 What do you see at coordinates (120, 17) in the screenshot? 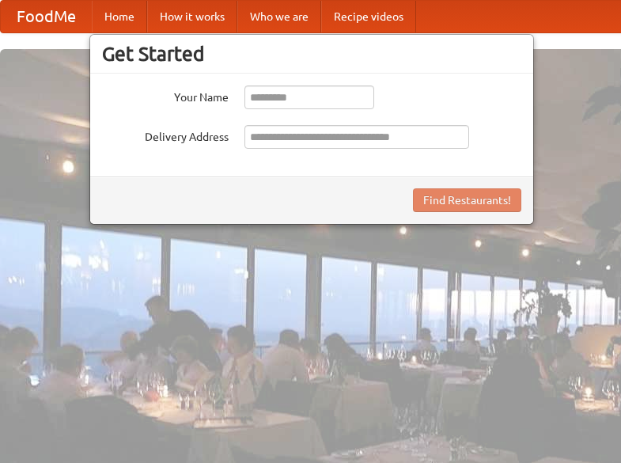
I see `a: Home` at bounding box center [120, 17].